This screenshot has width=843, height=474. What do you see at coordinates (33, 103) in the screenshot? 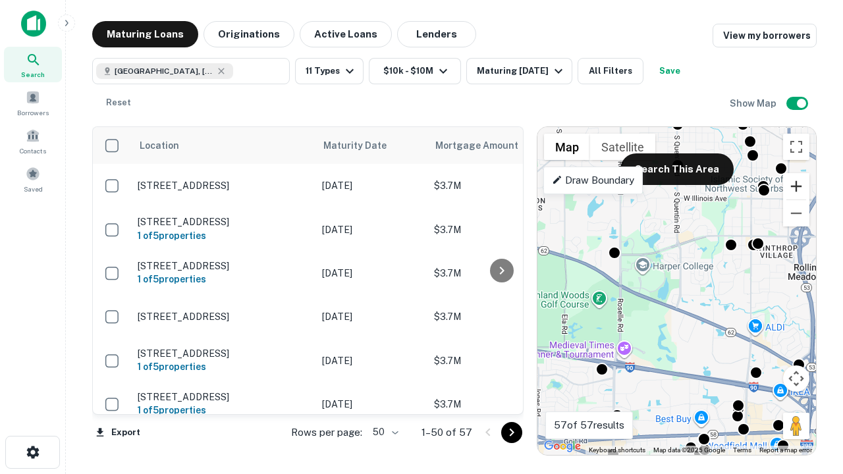
I see `div: Borrowers` at bounding box center [33, 103].